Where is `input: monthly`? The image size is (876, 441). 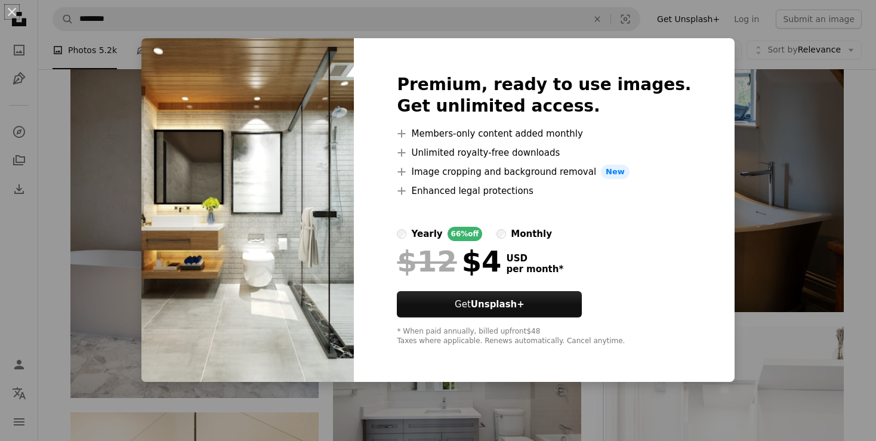
input: monthly is located at coordinates (501, 234).